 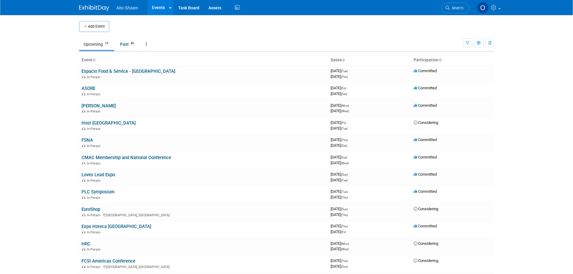 I want to click on a: ASORE, so click(x=88, y=88).